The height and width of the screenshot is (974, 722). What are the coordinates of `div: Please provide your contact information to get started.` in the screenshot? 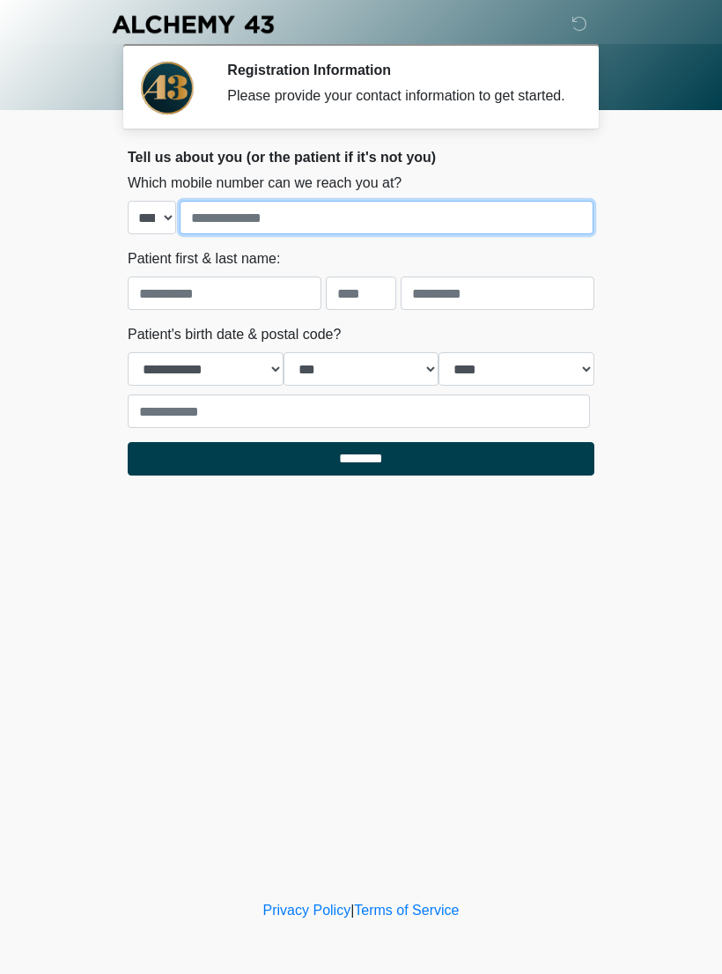 It's located at (397, 96).